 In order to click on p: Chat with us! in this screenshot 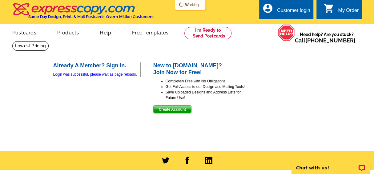, I will do `click(39, 13)`.